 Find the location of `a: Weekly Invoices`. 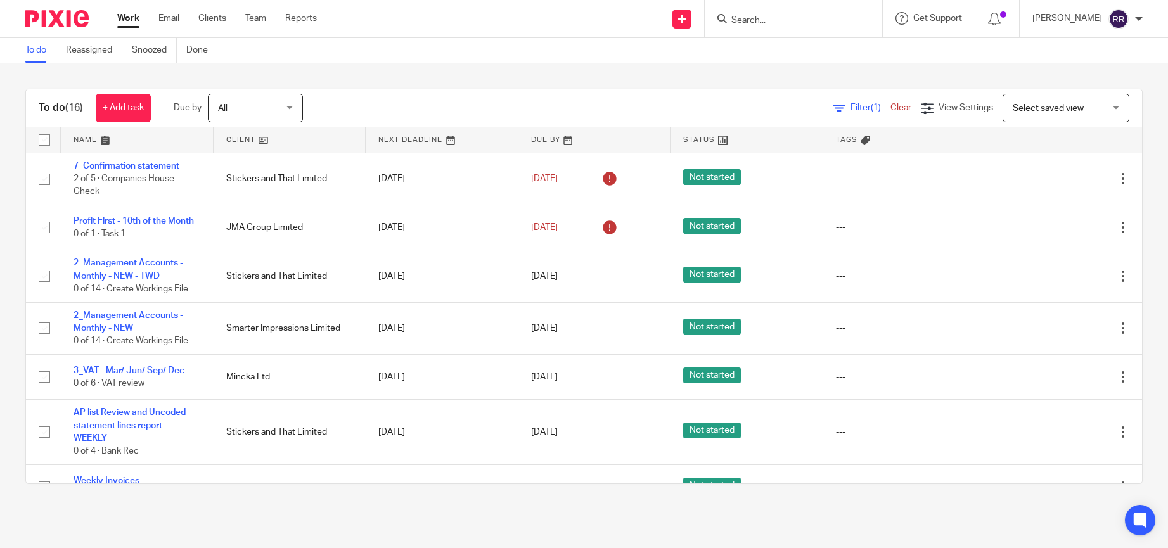

a: Weekly Invoices is located at coordinates (106, 481).